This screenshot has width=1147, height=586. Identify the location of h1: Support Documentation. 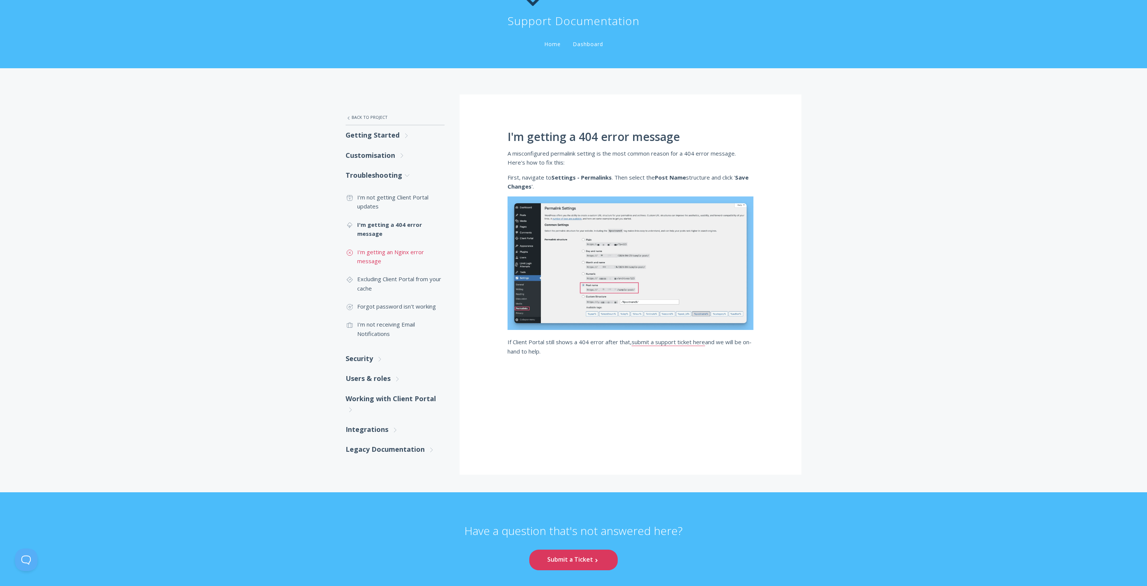
(573, 21).